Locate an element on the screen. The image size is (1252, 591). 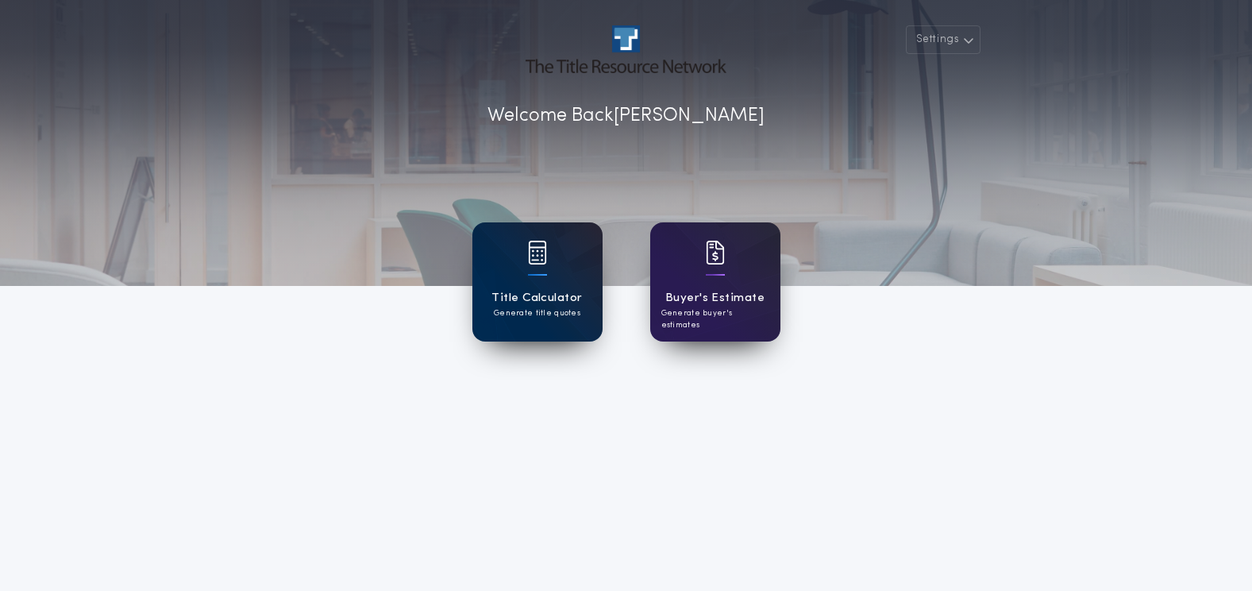
h1: Title Calculator is located at coordinates (537, 298).